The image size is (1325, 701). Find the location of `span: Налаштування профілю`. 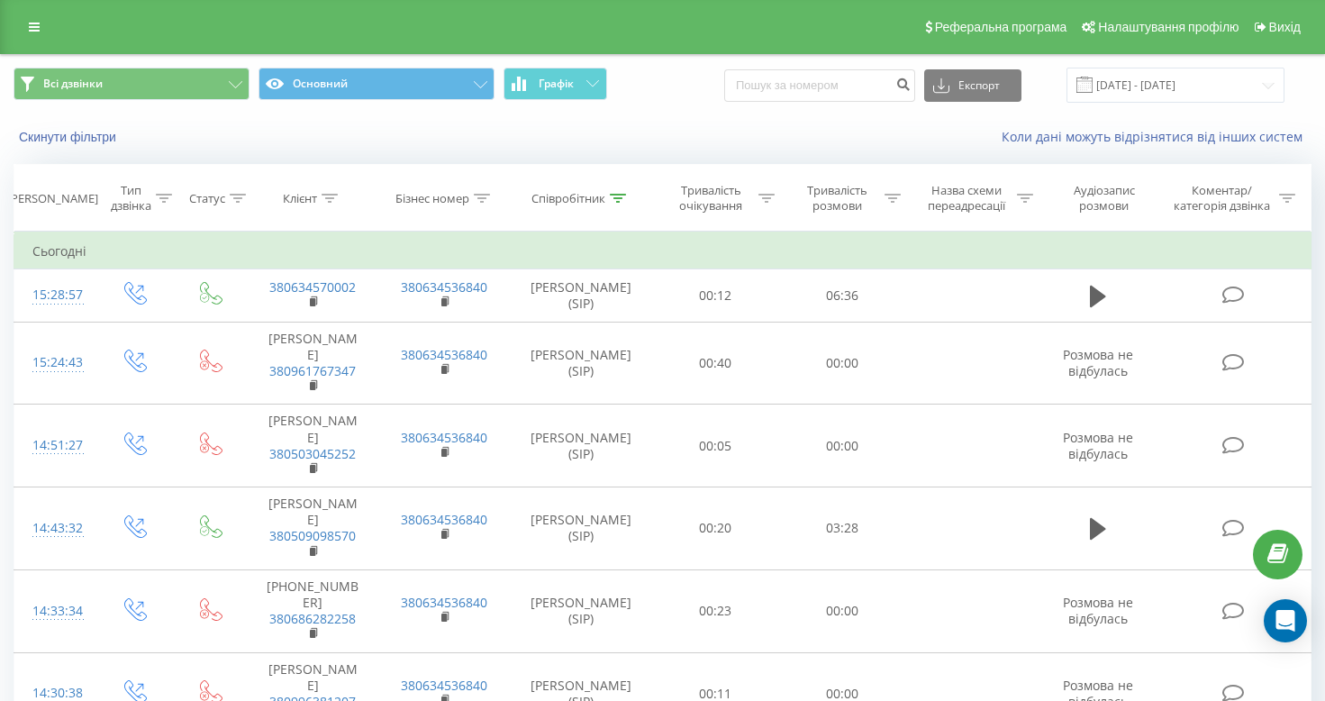

span: Налаштування профілю is located at coordinates (1168, 27).